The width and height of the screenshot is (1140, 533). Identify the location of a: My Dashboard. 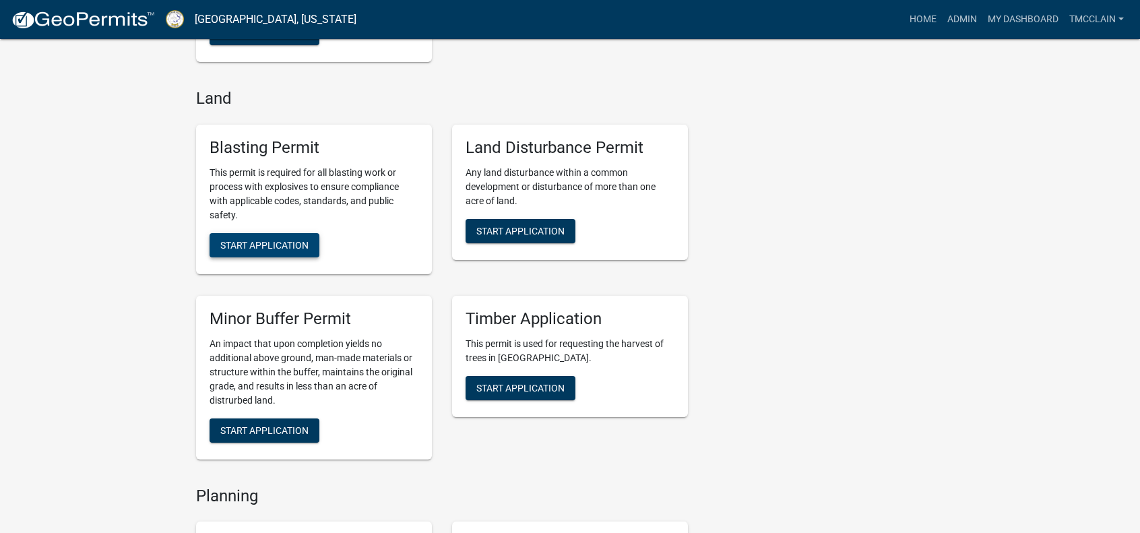
(1023, 20).